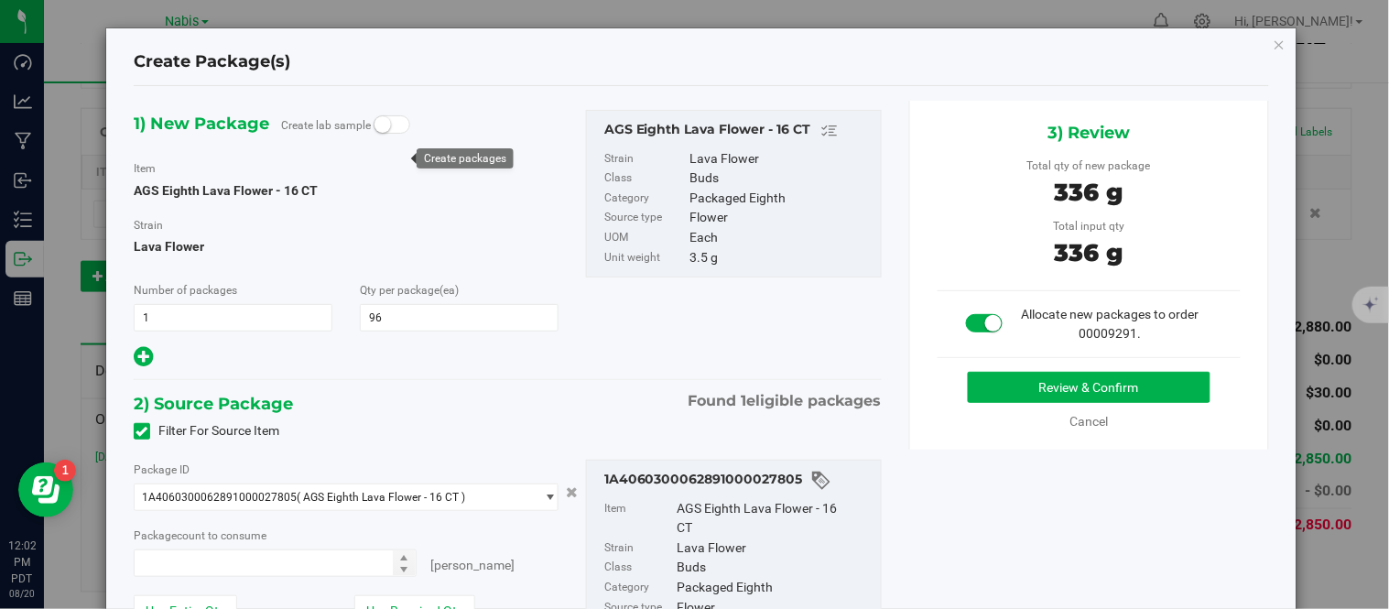 This screenshot has width=1389, height=609. I want to click on span: Total input qty, so click(1088, 226).